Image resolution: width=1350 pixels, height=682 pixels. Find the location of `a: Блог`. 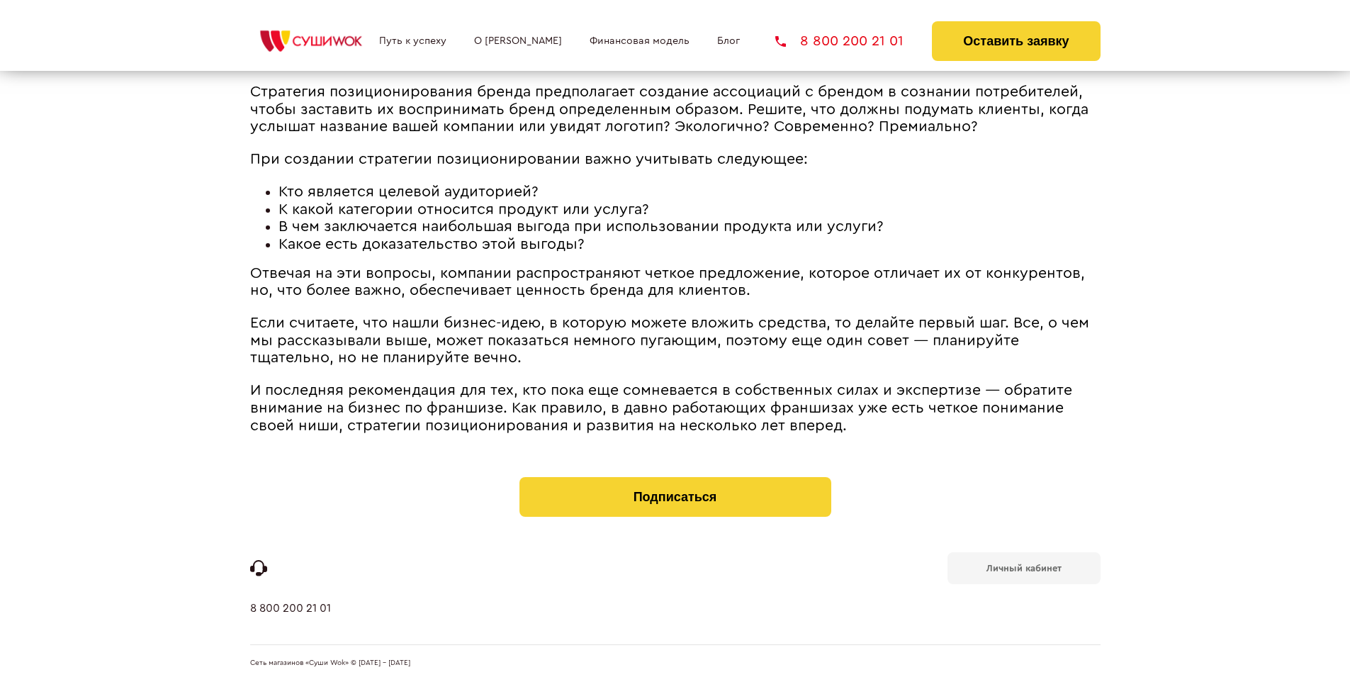

a: Блог is located at coordinates (728, 41).